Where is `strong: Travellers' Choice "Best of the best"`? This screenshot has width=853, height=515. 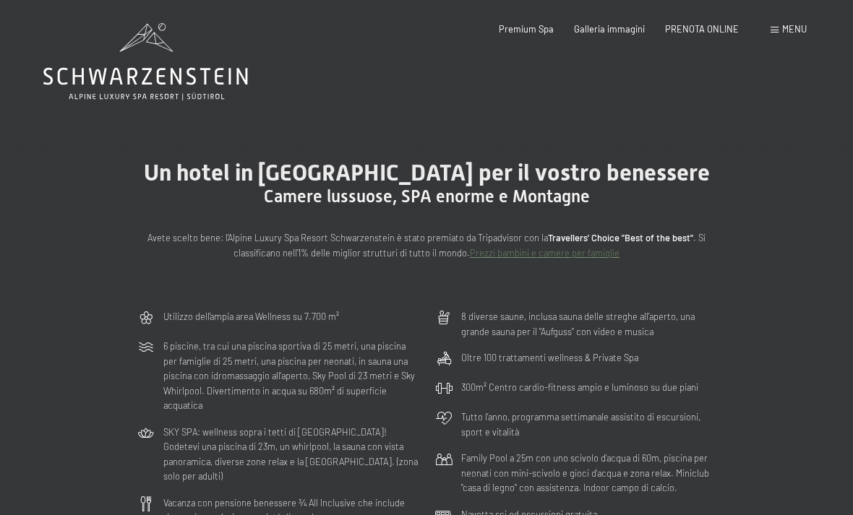
strong: Travellers' Choice "Best of the best" is located at coordinates (620, 238).